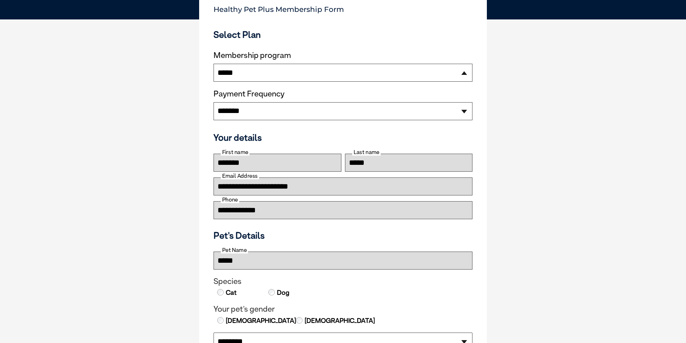  What do you see at coordinates (240, 176) in the screenshot?
I see `label: Email Address` at bounding box center [240, 176].